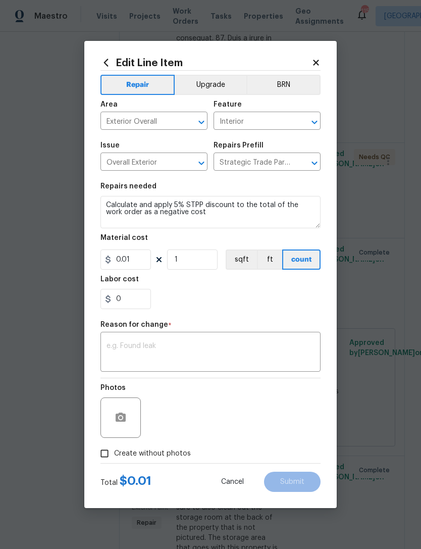  I want to click on h5: Repairs Prefill, so click(238, 145).